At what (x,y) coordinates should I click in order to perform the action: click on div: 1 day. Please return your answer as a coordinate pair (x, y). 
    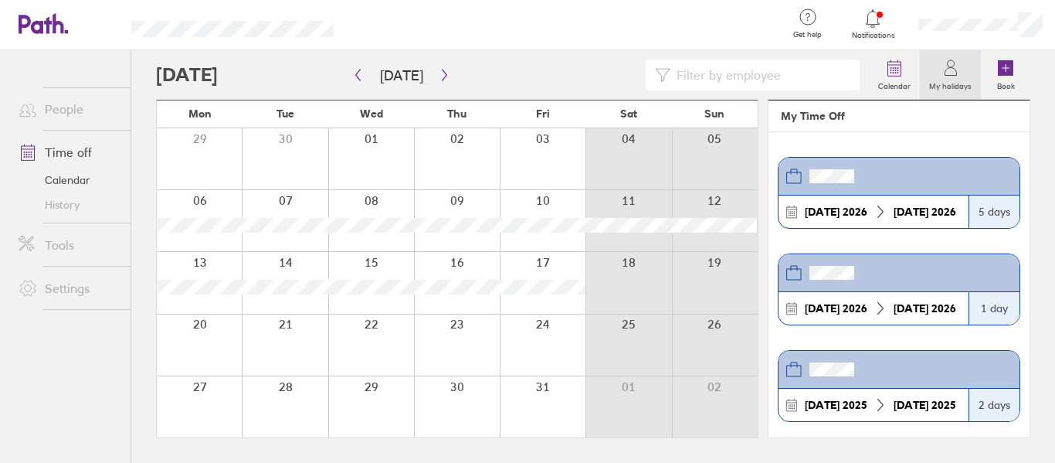
    Looking at the image, I should click on (994, 308).